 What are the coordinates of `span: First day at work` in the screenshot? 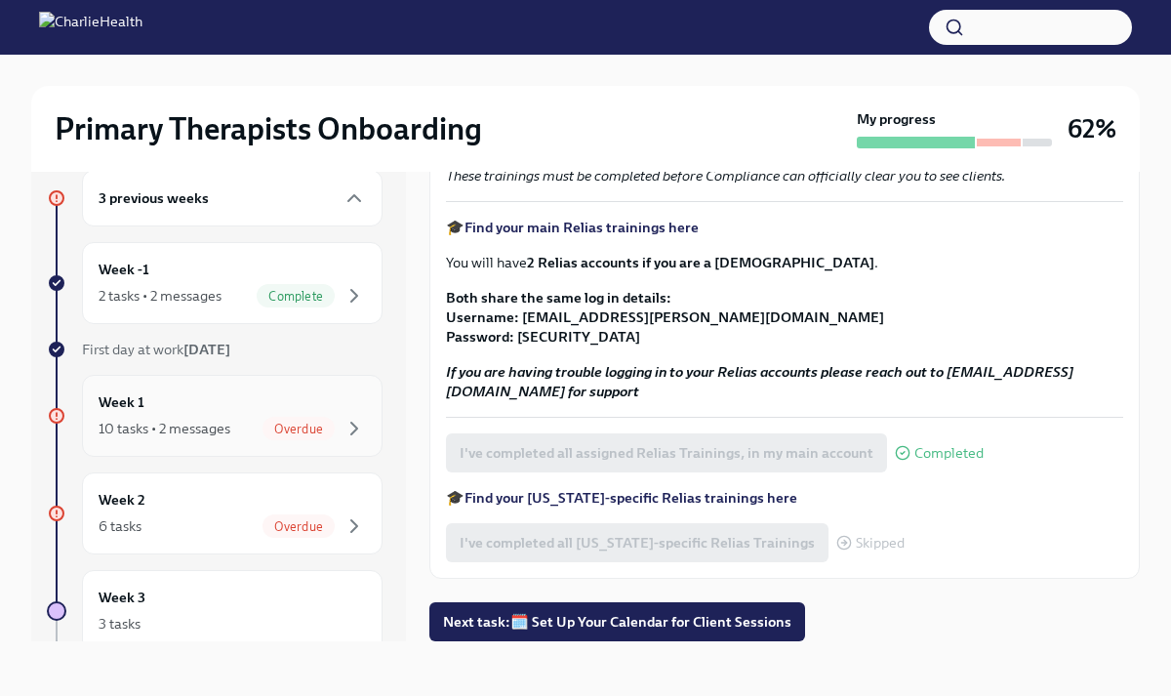 It's located at (156, 349).